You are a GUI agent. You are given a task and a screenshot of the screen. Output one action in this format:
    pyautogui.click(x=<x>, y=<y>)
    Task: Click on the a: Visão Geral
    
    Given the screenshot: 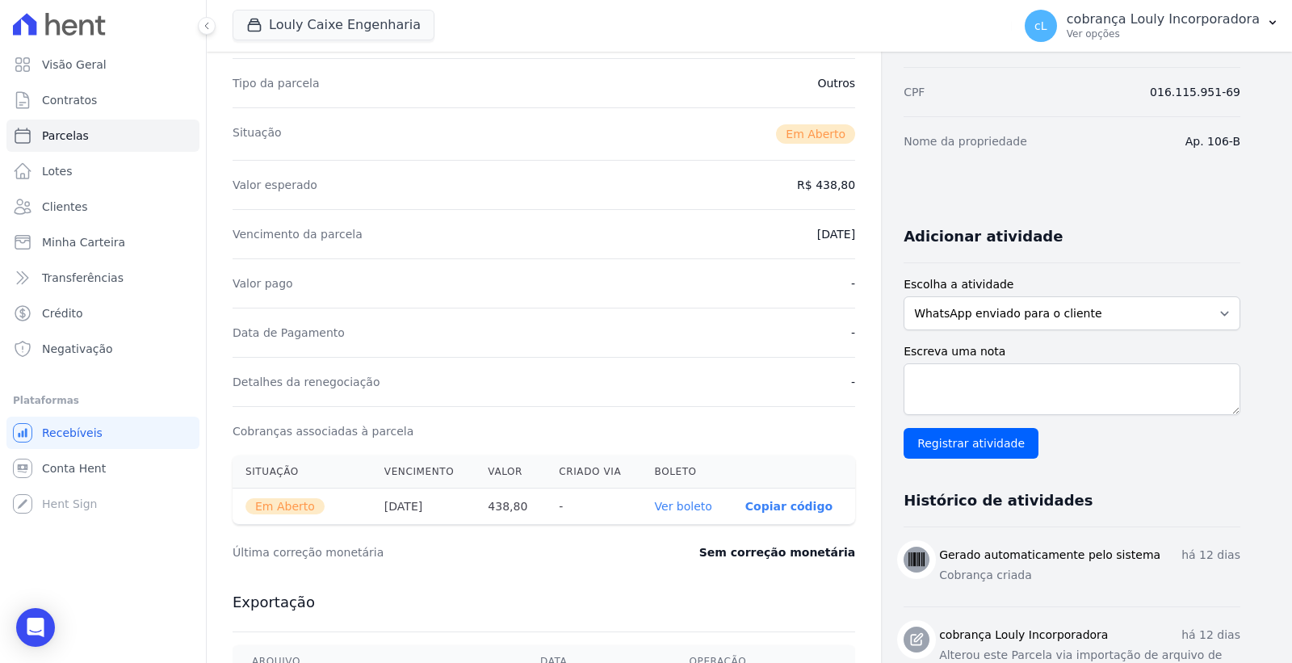 What is the action you would take?
    pyautogui.click(x=103, y=65)
    